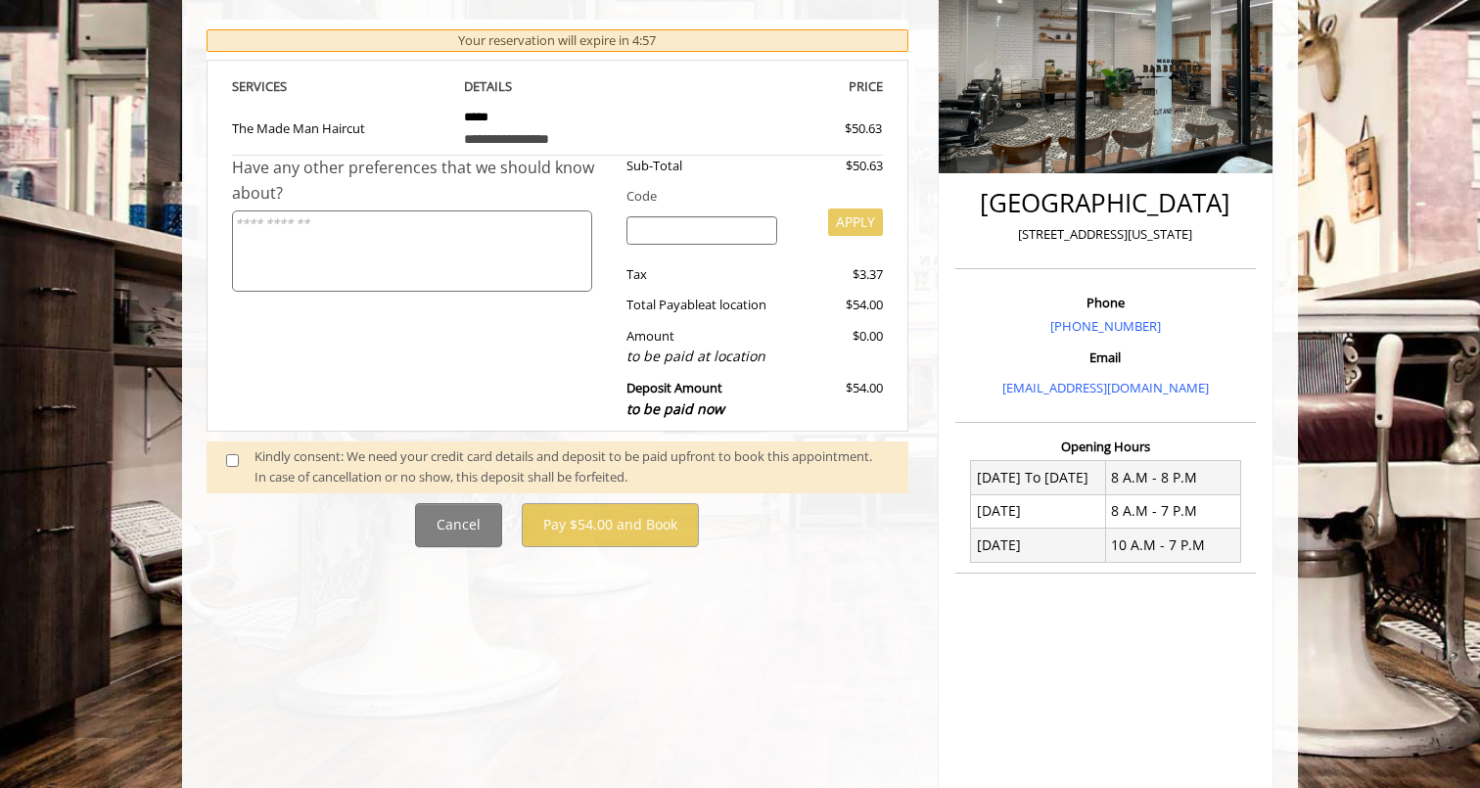  Describe the element at coordinates (702, 304) in the screenshot. I see `div: Total Payable` at that location.